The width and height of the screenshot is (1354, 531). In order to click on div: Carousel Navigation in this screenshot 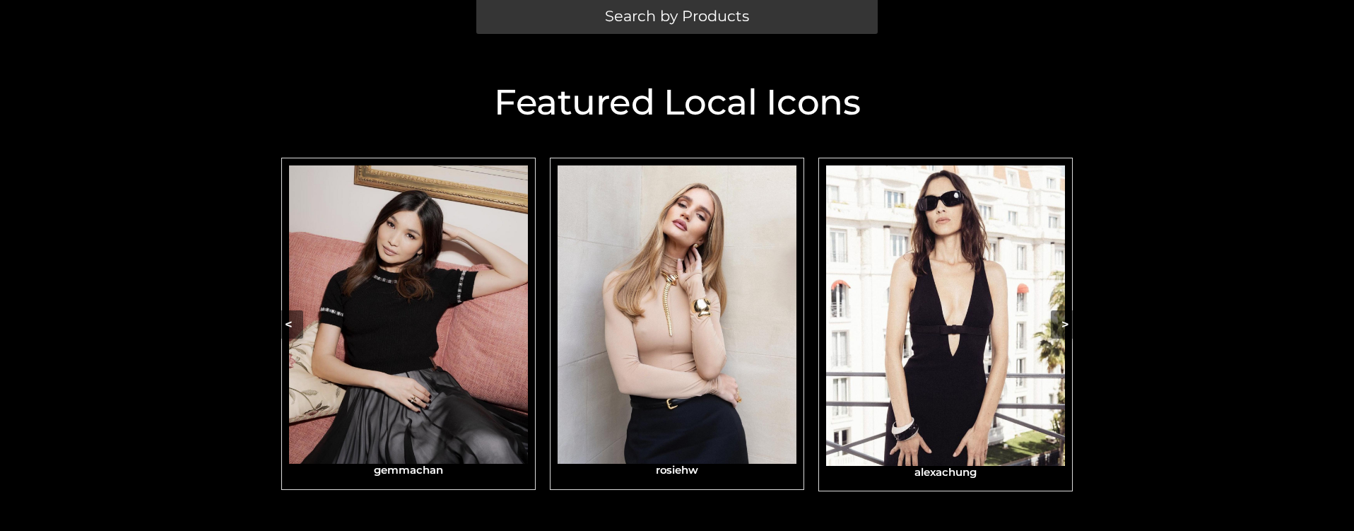, I will do `click(677, 324)`.